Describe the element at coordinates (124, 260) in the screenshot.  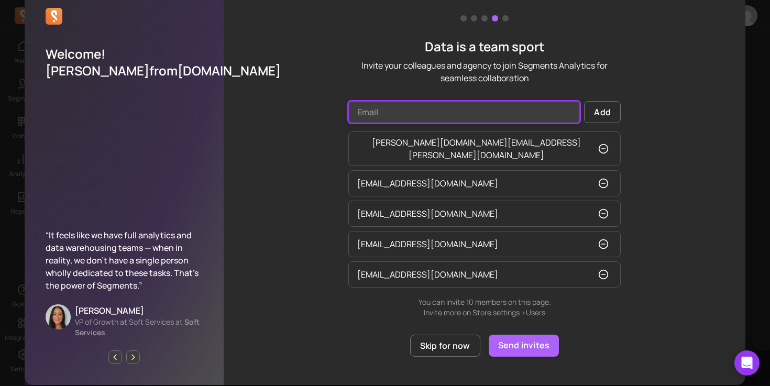
I see `p: “It feels like we have full analytics and data warehousing teams — when in reality, we don’t have...` at that location.